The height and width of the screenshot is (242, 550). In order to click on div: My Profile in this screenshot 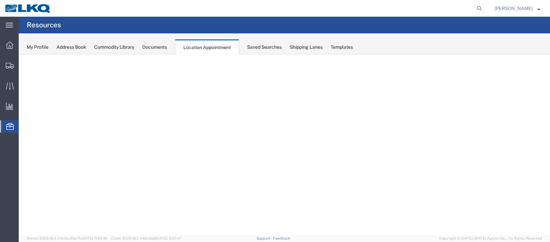, I will do `click(37, 47)`.